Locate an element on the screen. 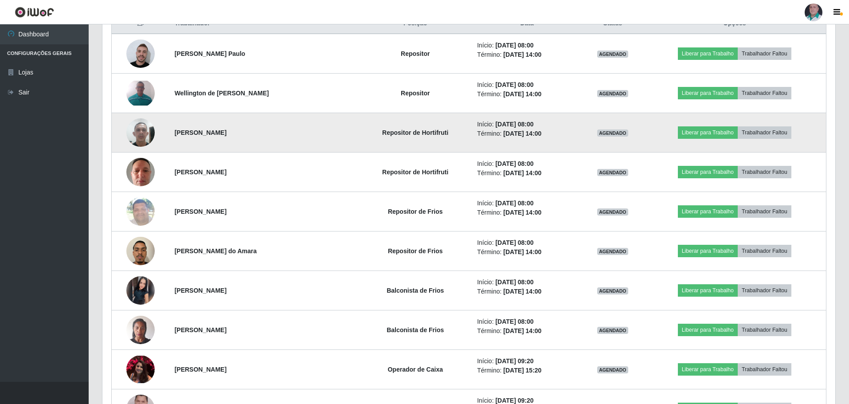 Image resolution: width=849 pixels, height=404 pixels. img: 1750994678292.jpeg is located at coordinates (141, 251).